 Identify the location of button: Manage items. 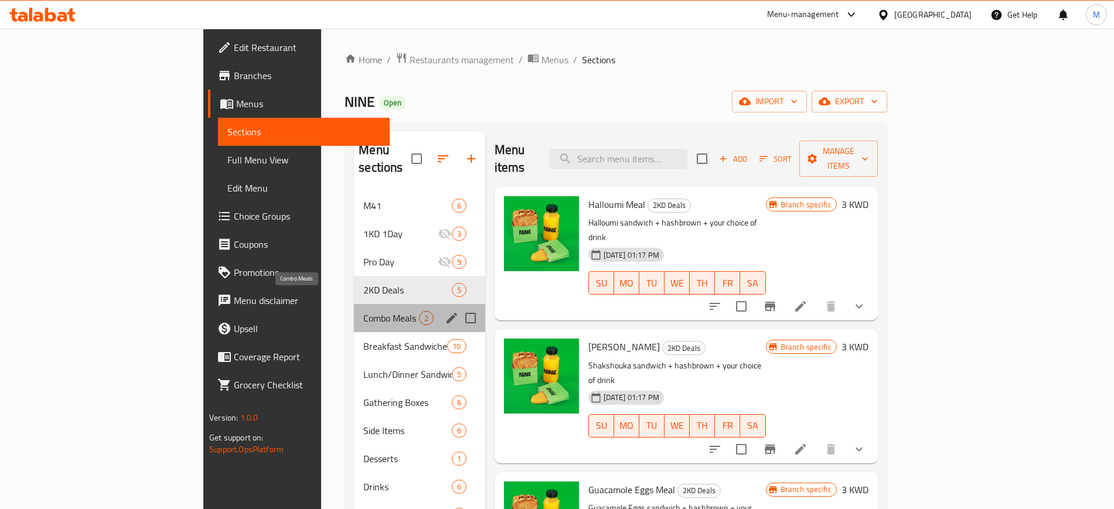
(838, 159).